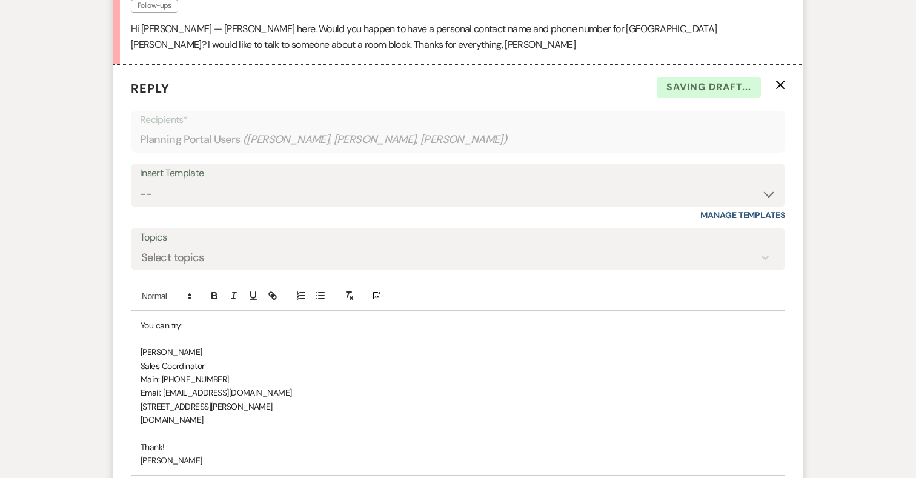 This screenshot has height=478, width=916. I want to click on p: Thank!, so click(458, 447).